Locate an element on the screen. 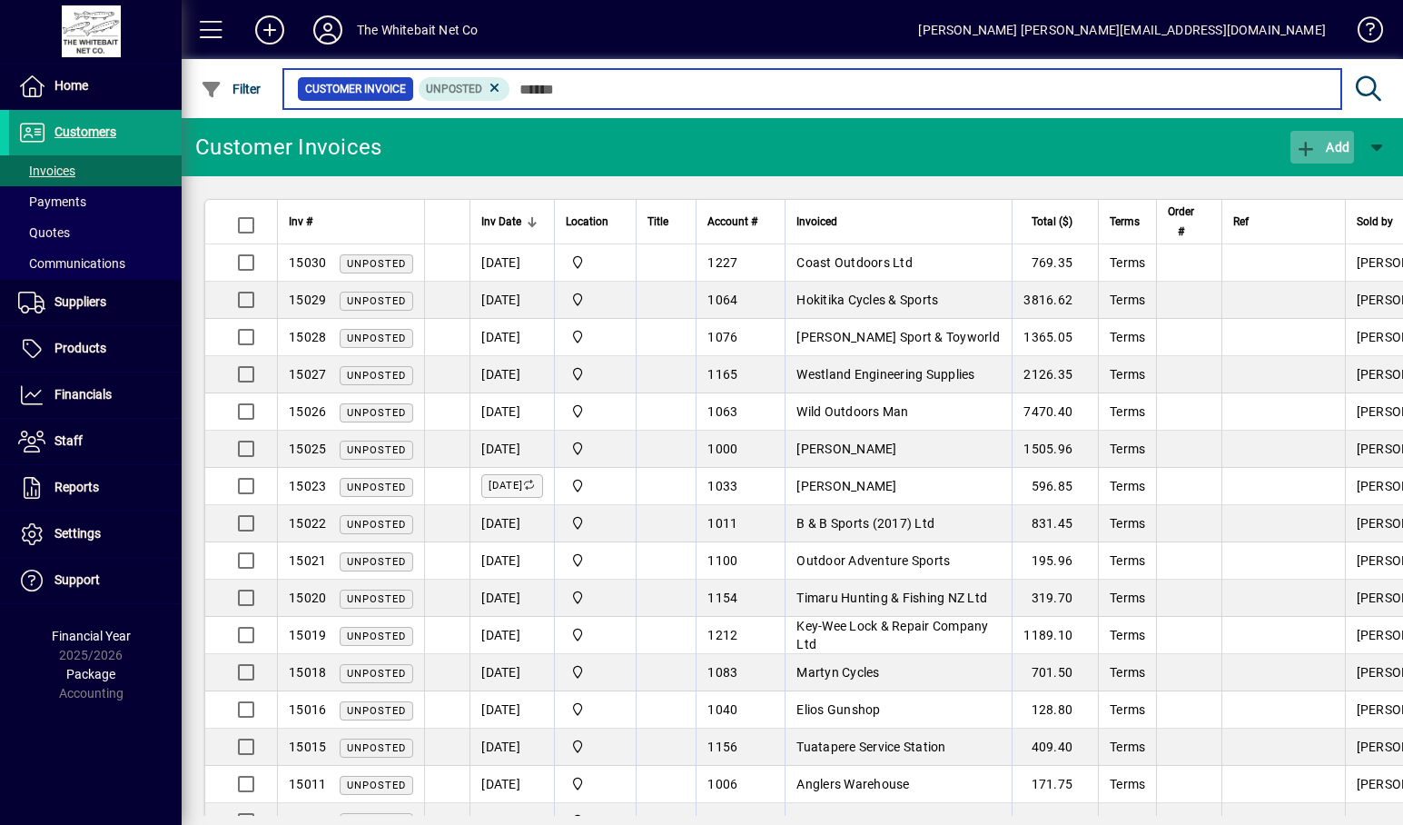 This screenshot has height=825, width=1403. a: Home is located at coordinates (95, 86).